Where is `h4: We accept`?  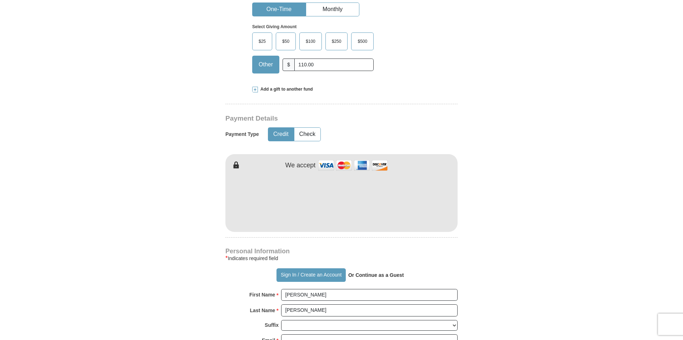
h4: We accept is located at coordinates (300, 166).